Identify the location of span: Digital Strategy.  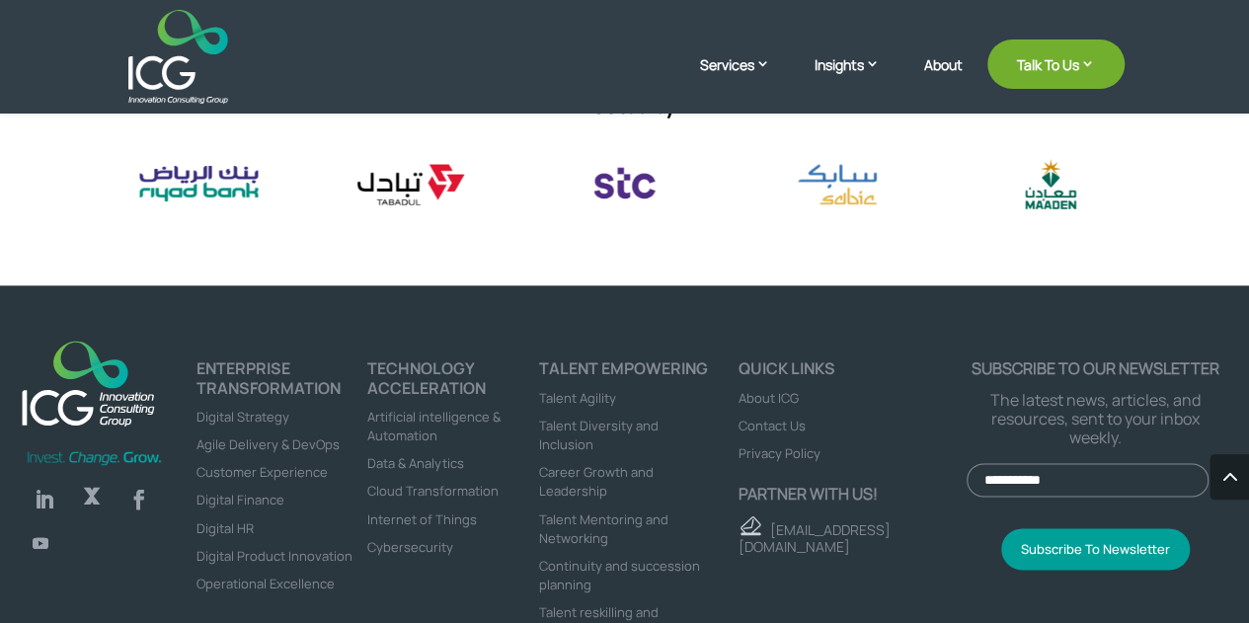
(243, 417).